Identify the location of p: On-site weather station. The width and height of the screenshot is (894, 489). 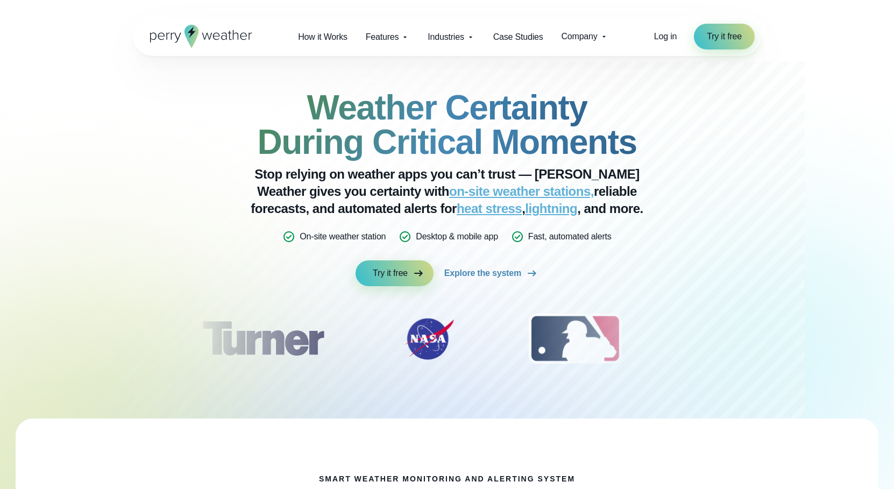
(343, 237).